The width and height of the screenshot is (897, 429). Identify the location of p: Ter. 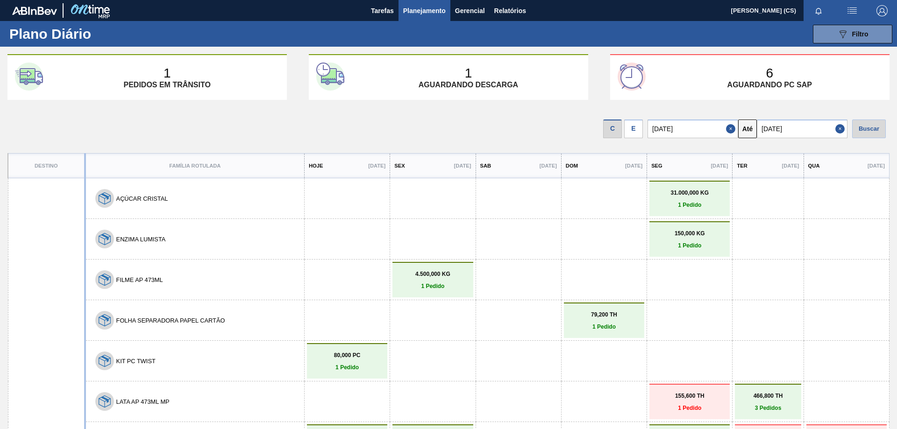
(742, 166).